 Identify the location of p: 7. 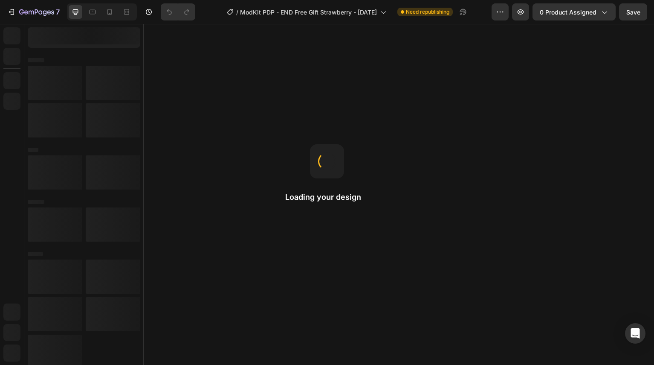
(58, 12).